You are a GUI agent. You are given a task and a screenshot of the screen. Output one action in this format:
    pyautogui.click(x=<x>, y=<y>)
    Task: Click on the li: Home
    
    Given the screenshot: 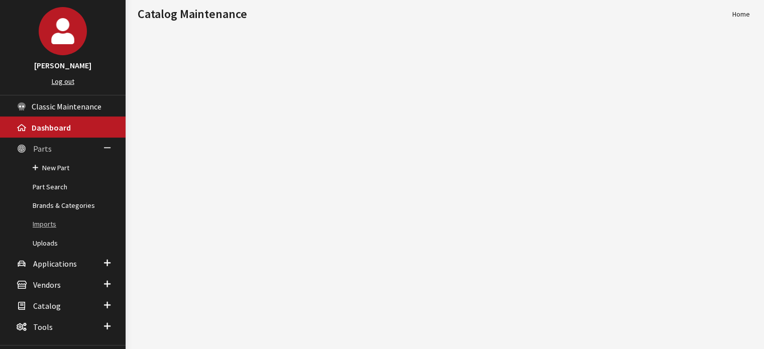 What is the action you would take?
    pyautogui.click(x=741, y=14)
    